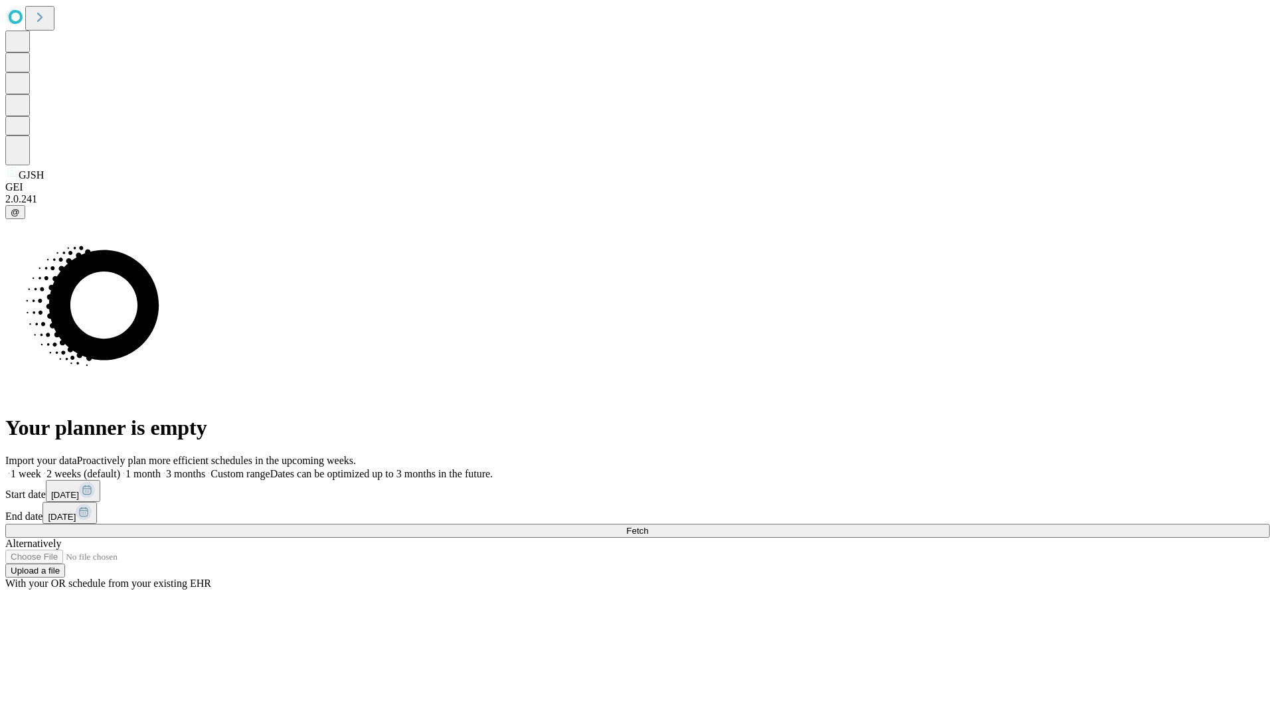 This screenshot has height=717, width=1275. I want to click on span: Fetch, so click(637, 531).